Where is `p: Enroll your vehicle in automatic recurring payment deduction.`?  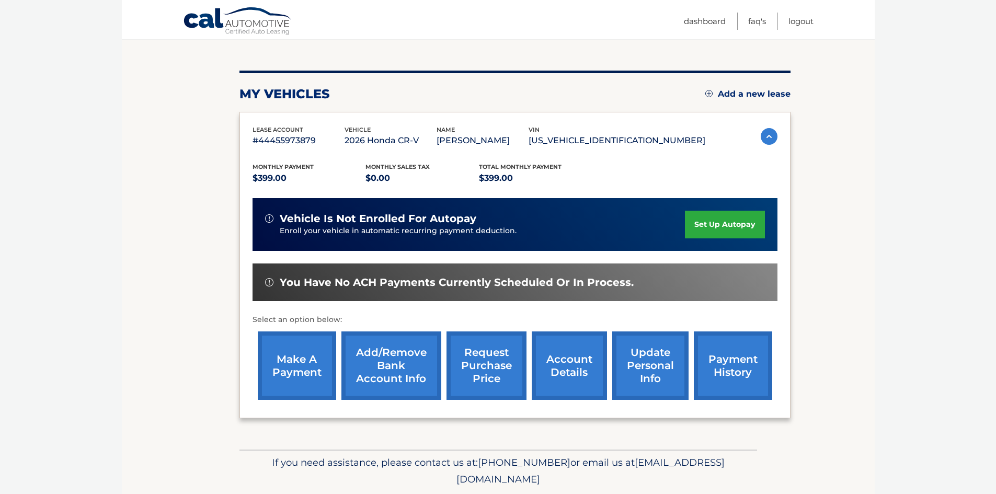 p: Enroll your vehicle in automatic recurring payment deduction. is located at coordinates (483, 231).